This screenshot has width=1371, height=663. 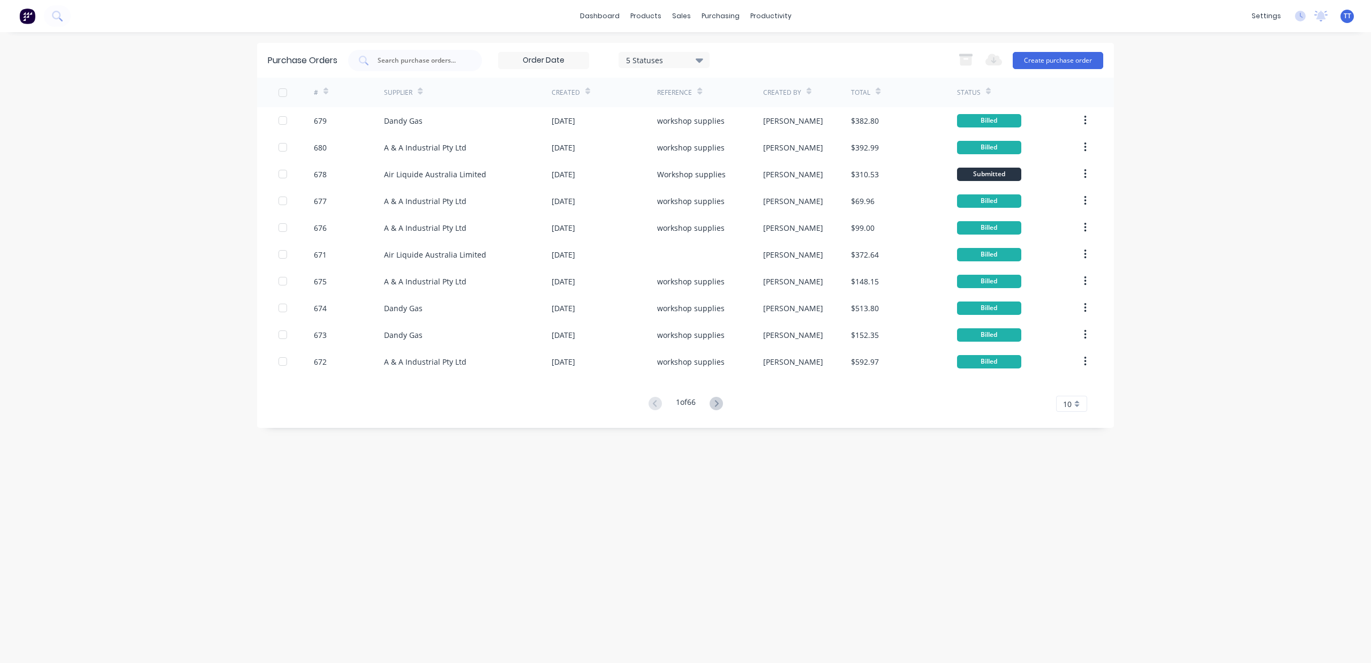 I want to click on div: $99.00, so click(x=863, y=228).